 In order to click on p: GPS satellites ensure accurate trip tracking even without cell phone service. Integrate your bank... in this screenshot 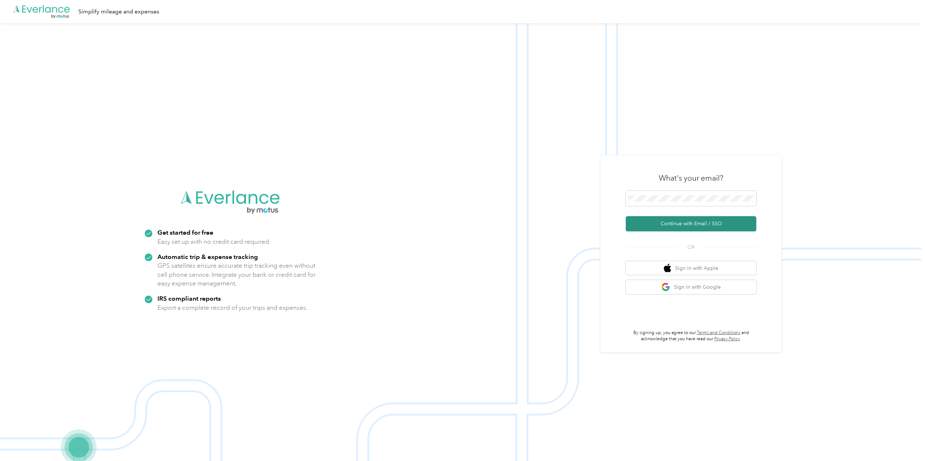, I will do `click(237, 275)`.